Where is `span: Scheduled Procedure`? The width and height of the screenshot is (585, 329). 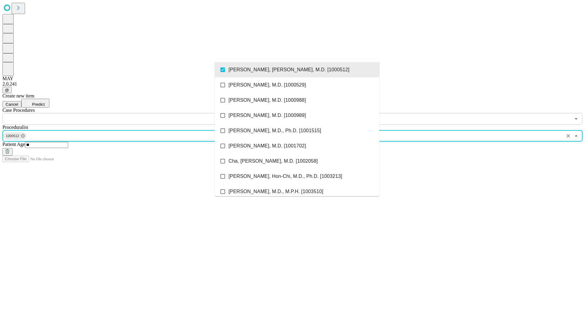 span: Scheduled Procedure is located at coordinates (19, 110).